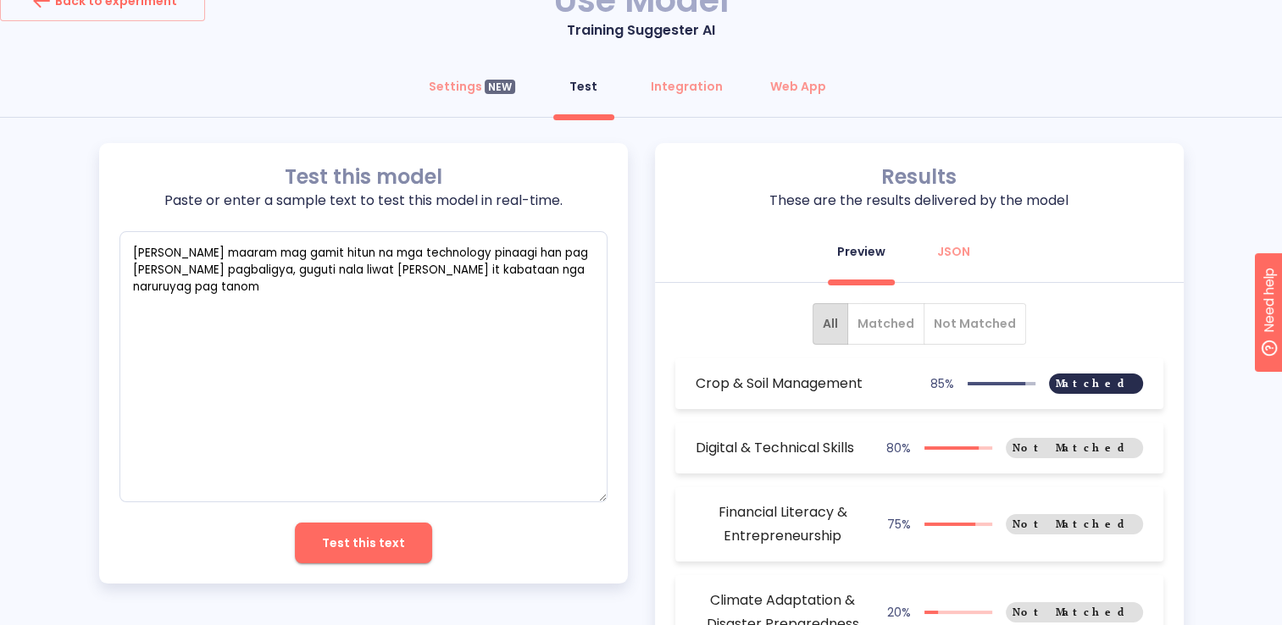 The image size is (1282, 625). What do you see at coordinates (363, 543) in the screenshot?
I see `span: Test this text` at bounding box center [363, 543].